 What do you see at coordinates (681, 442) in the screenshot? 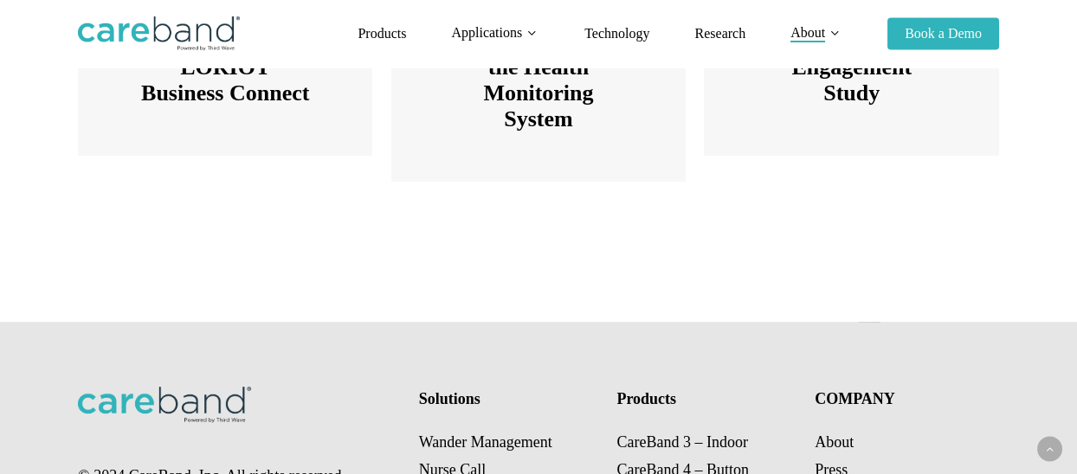
I see `a: CareBand 3 – Indoor` at bounding box center [681, 442].